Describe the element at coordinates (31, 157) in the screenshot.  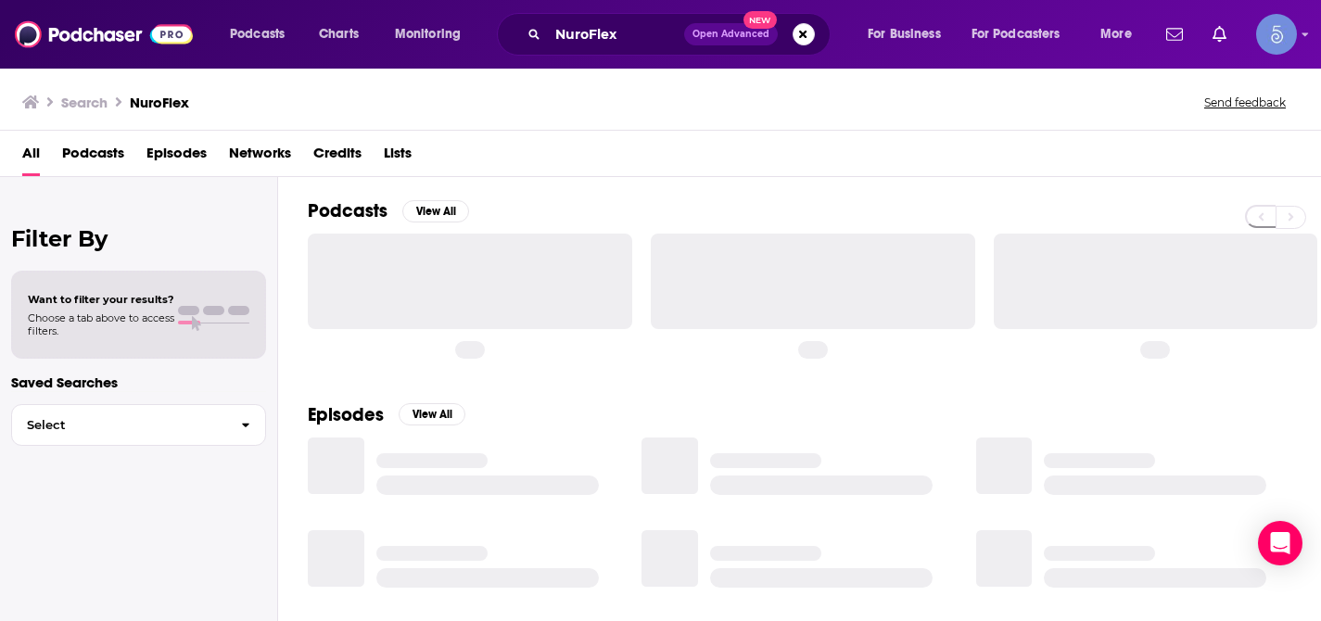
I see `span: All` at that location.